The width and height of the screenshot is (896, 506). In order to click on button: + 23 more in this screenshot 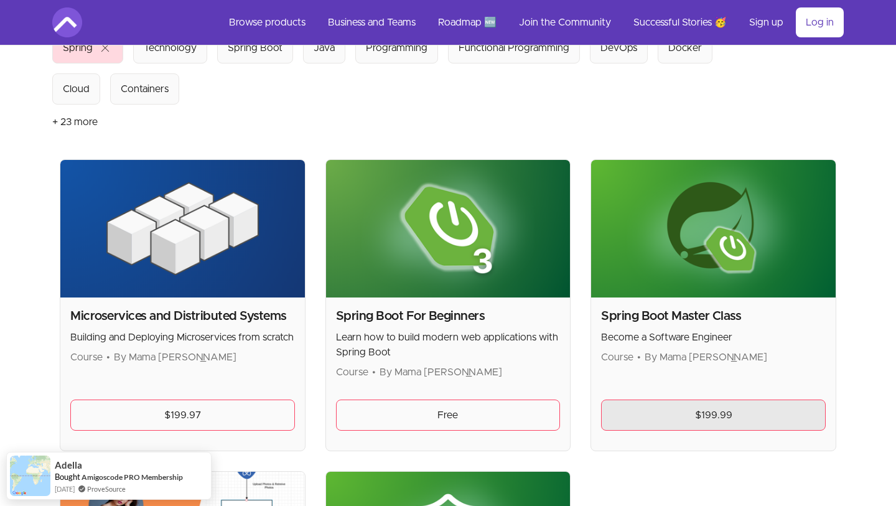, I will do `click(75, 122)`.